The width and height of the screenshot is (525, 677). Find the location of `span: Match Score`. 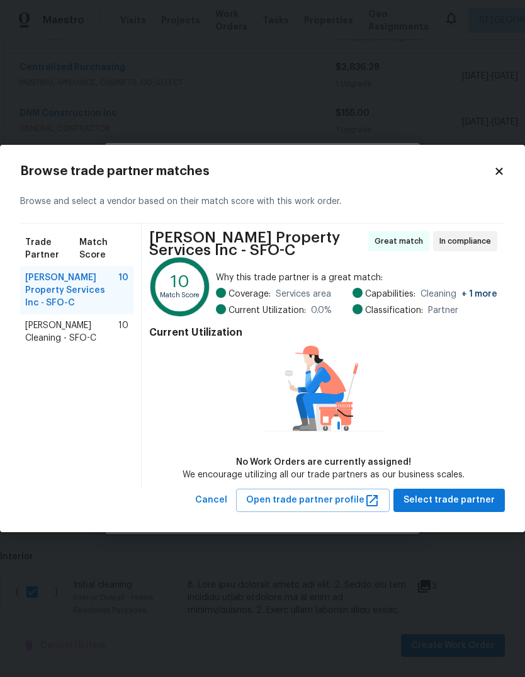

span: Match Score is located at coordinates (104, 249).